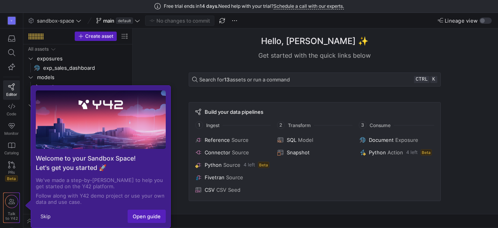  Describe the element at coordinates (11, 129) in the screenshot. I see `a: Monitor` at that location.